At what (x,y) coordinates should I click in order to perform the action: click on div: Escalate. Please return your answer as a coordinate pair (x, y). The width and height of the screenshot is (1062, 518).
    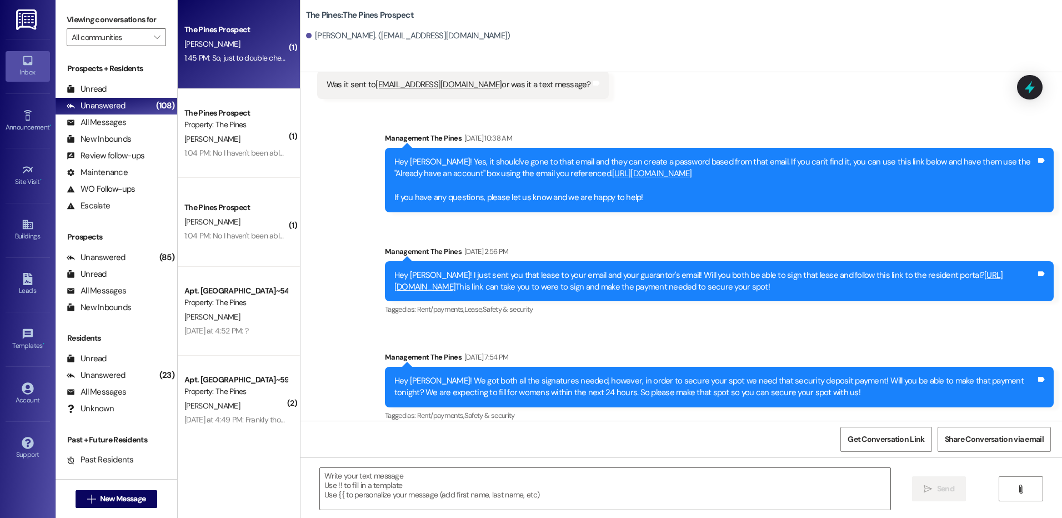
    Looking at the image, I should click on (88, 206).